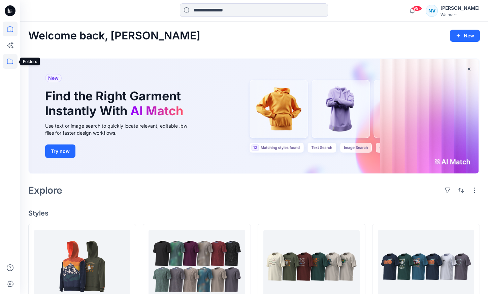  I want to click on button: Try now, so click(60, 151).